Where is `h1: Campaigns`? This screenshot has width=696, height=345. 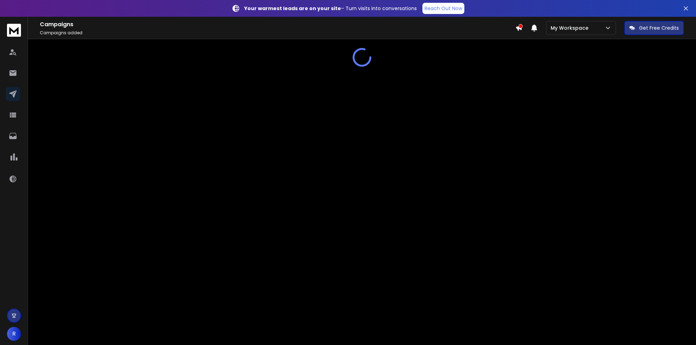 h1: Campaigns is located at coordinates (277, 24).